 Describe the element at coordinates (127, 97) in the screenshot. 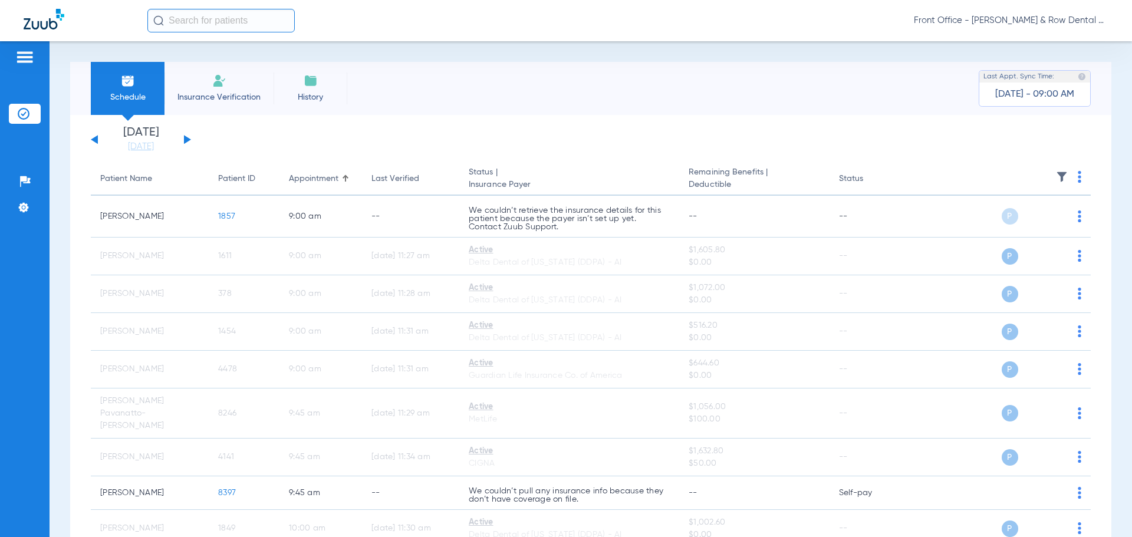

I see `span: Schedule` at that location.